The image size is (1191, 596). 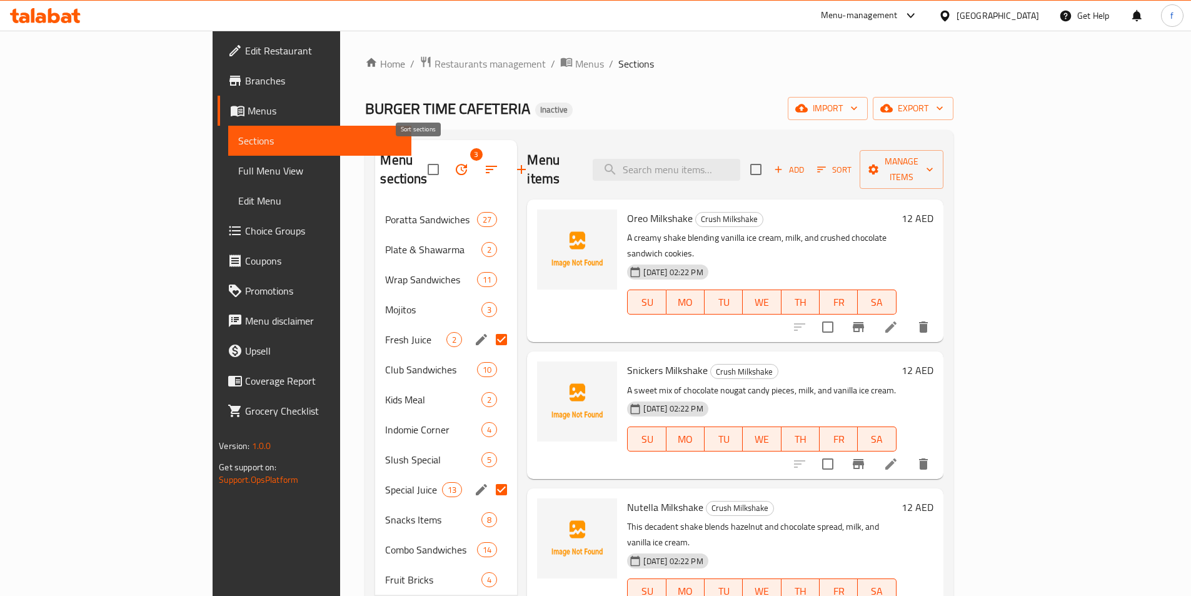 I want to click on span: 14, so click(x=487, y=550).